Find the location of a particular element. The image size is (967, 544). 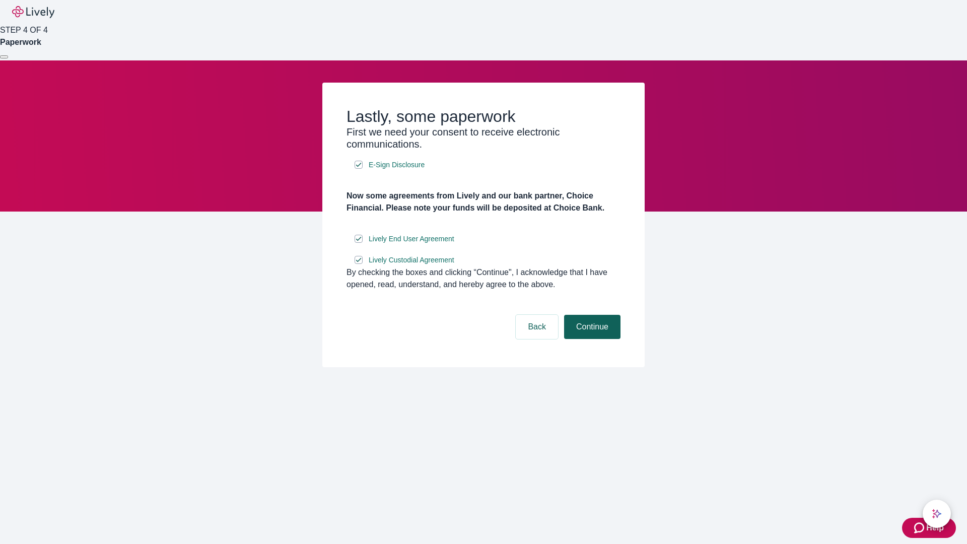

button: chat is located at coordinates (937, 514).